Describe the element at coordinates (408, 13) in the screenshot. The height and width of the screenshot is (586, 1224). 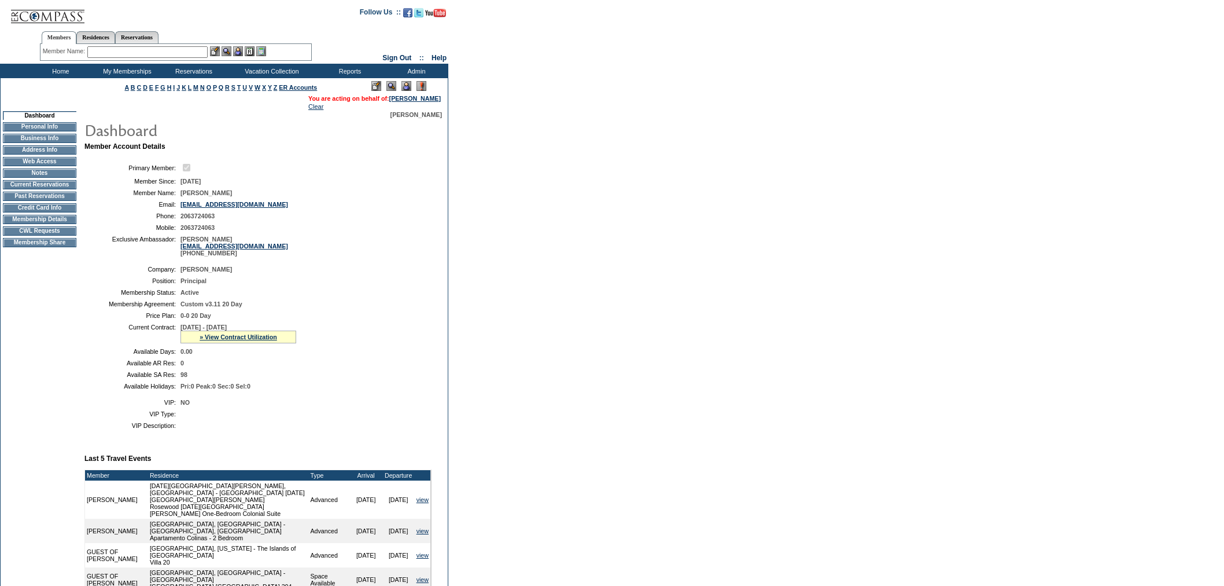
I see `img: Become our fan on Facebook` at that location.